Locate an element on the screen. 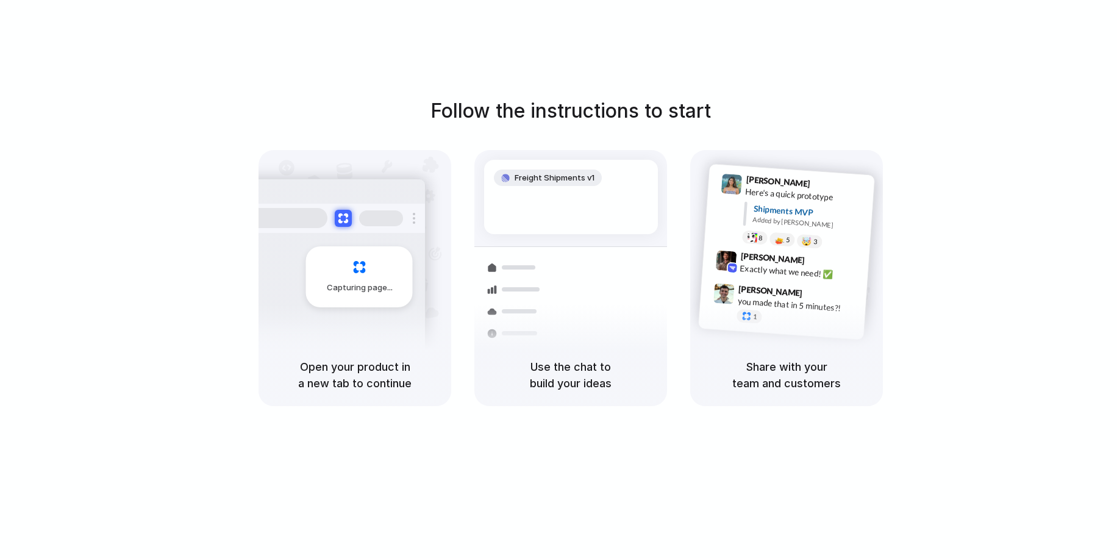  h5: Open your product in a new tab to continue is located at coordinates (355, 375).